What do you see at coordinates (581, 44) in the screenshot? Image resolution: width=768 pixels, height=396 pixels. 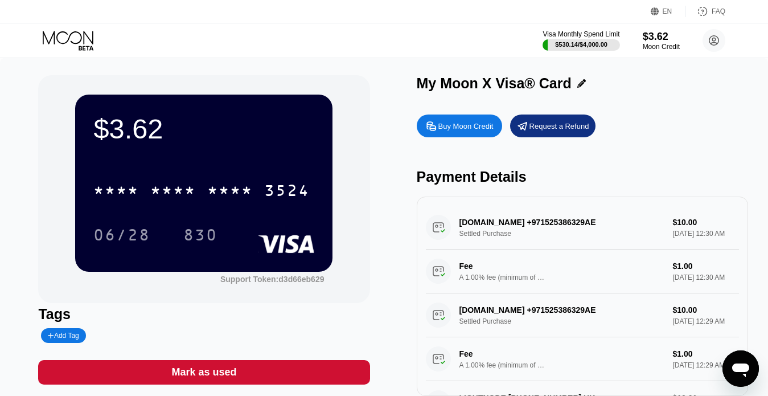 I see `div: $530.14 / $4,000.00` at bounding box center [581, 44].